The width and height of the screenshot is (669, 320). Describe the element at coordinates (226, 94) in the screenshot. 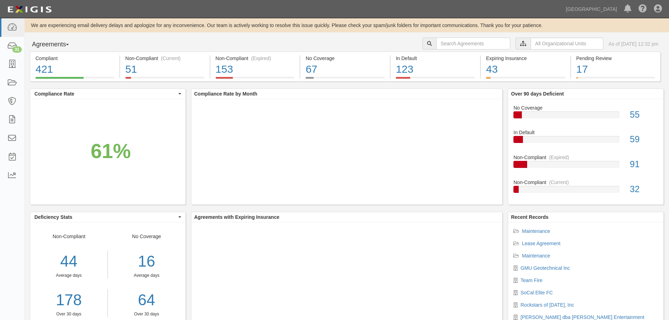

I see `b: Compliance Rate by Month` at that location.